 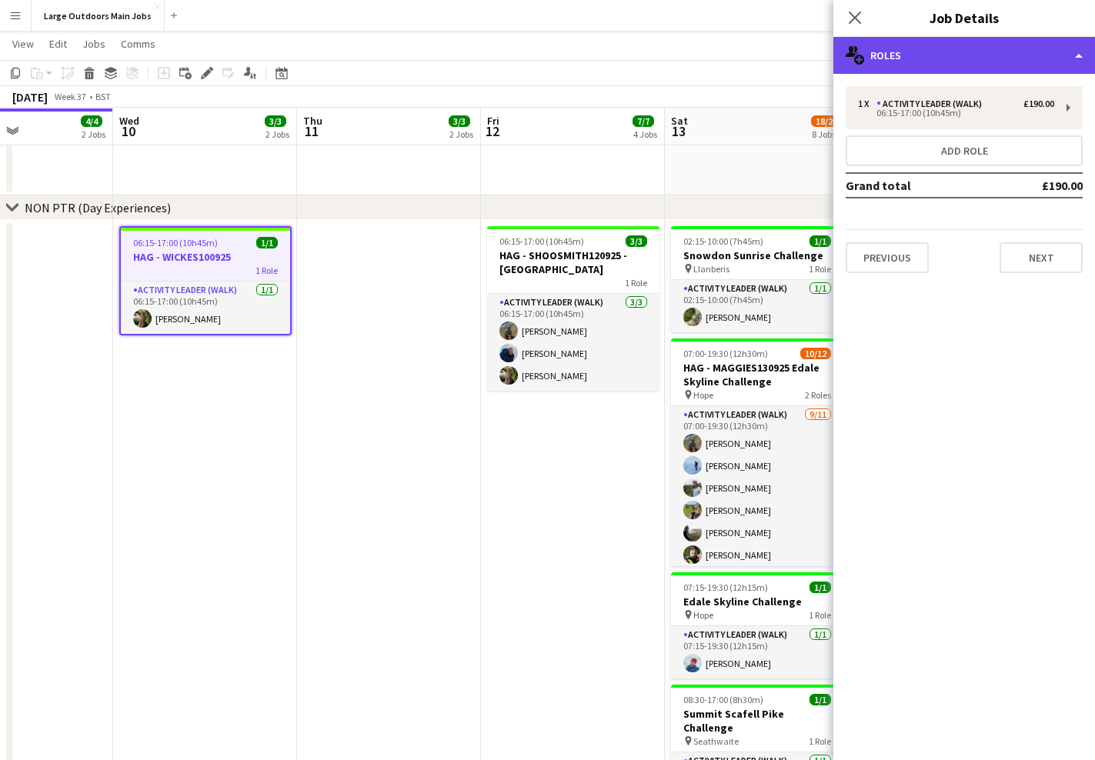 I want to click on h3: HAG - MAGGIES130925 Edale Skyline Challenge, so click(x=757, y=375).